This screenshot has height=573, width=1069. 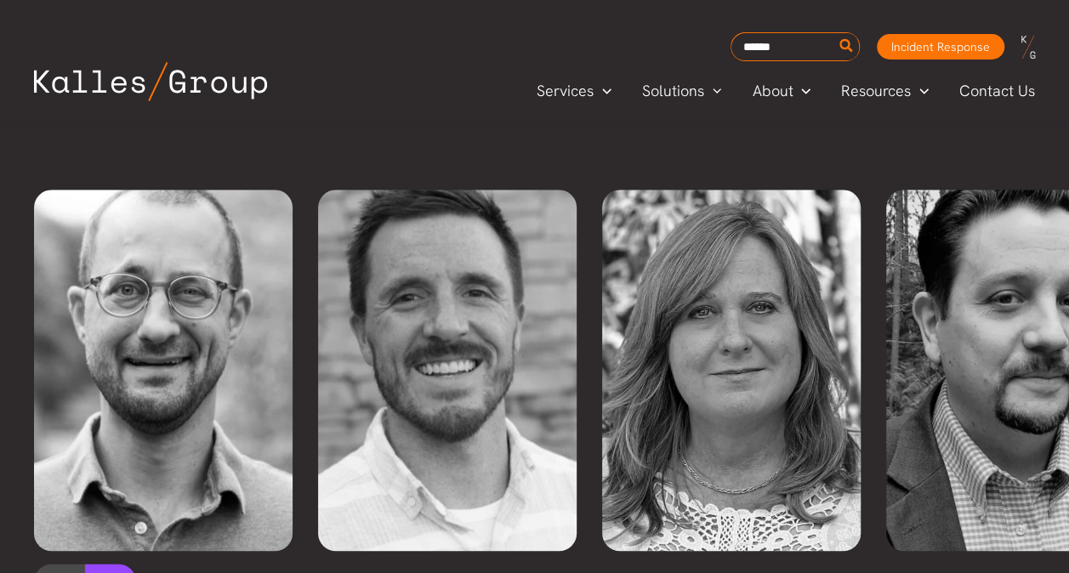 What do you see at coordinates (998, 91) in the screenshot?
I see `a: Contact Us` at bounding box center [998, 91].